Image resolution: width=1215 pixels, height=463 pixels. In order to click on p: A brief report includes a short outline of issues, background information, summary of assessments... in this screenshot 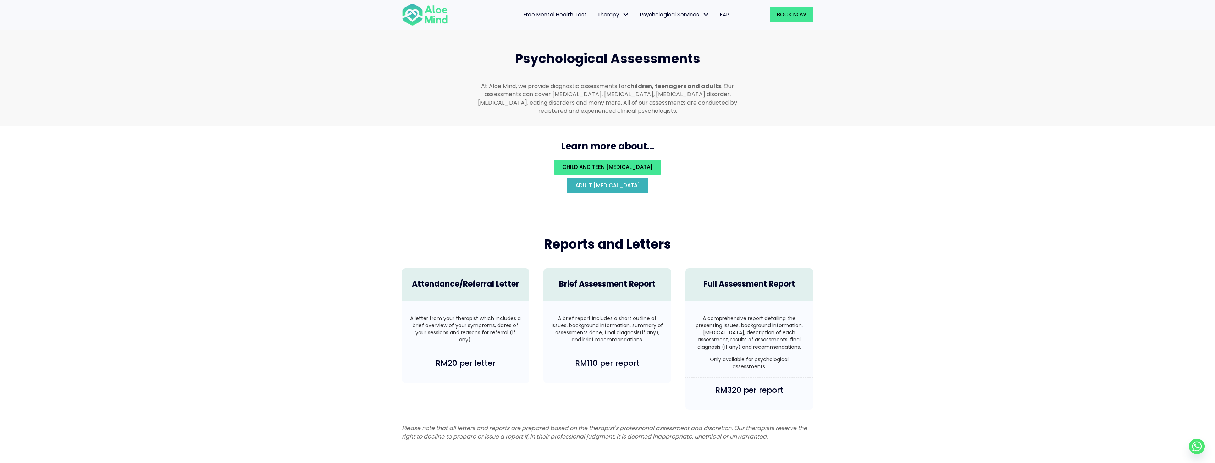, I will do `click(607, 329)`.